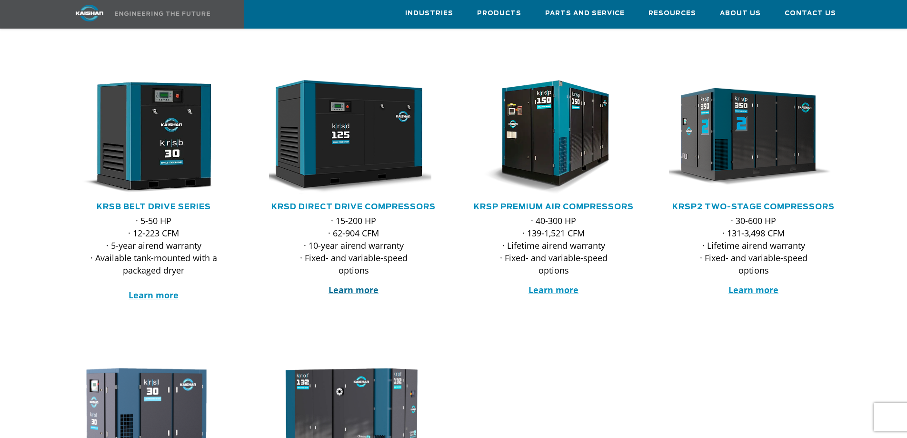  What do you see at coordinates (585, 13) in the screenshot?
I see `span: Parts and Service` at bounding box center [585, 13].